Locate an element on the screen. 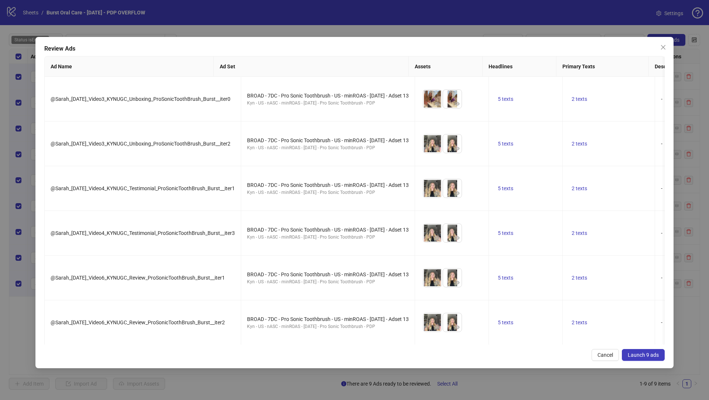  th: Headlines is located at coordinates (519, 66).